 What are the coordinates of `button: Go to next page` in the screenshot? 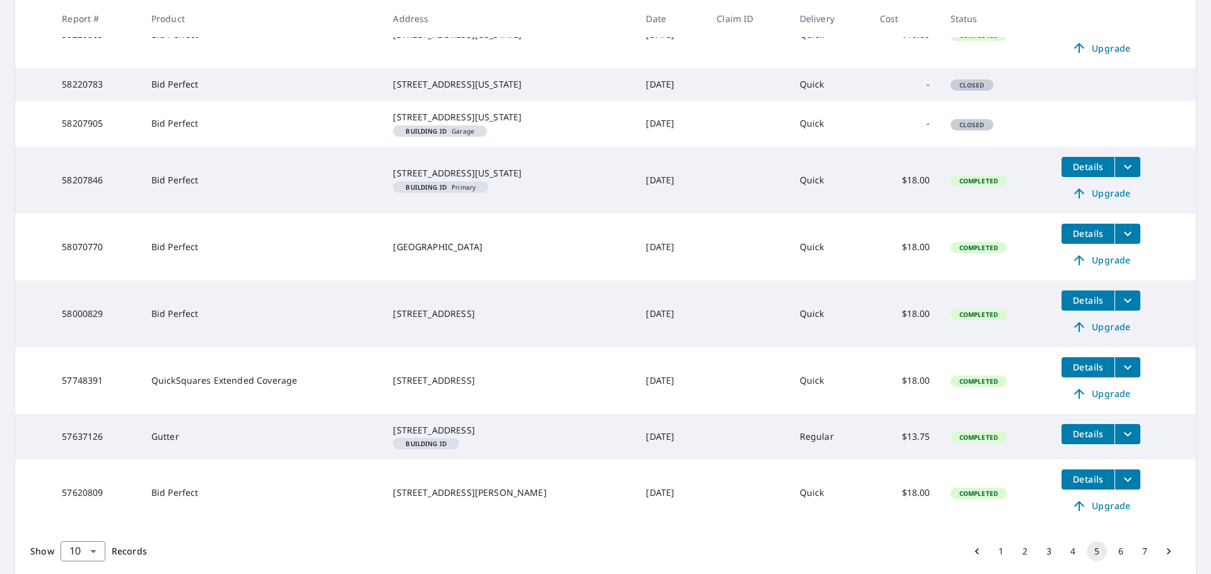 It's located at (1168, 552).